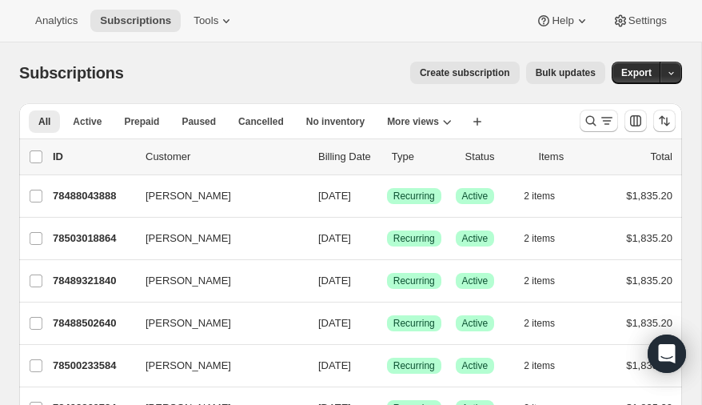  Describe the element at coordinates (637, 73) in the screenshot. I see `button: Export` at that location.